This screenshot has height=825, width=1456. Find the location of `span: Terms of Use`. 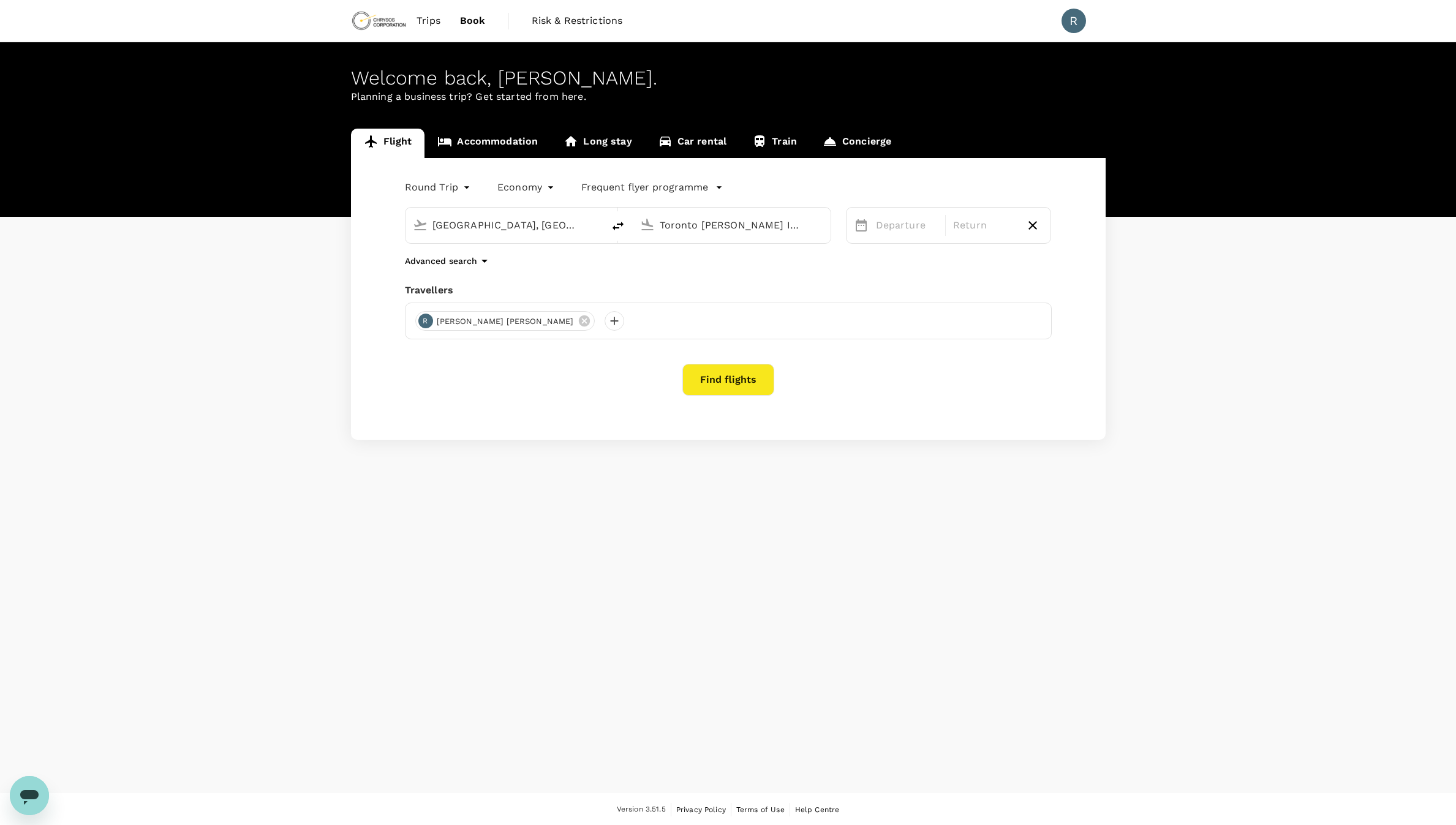

span: Terms of Use is located at coordinates (760, 810).